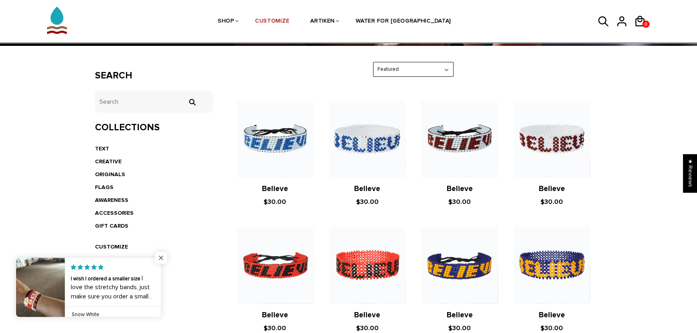  Describe the element at coordinates (114, 213) in the screenshot. I see `a: ACCESSORIES` at that location.